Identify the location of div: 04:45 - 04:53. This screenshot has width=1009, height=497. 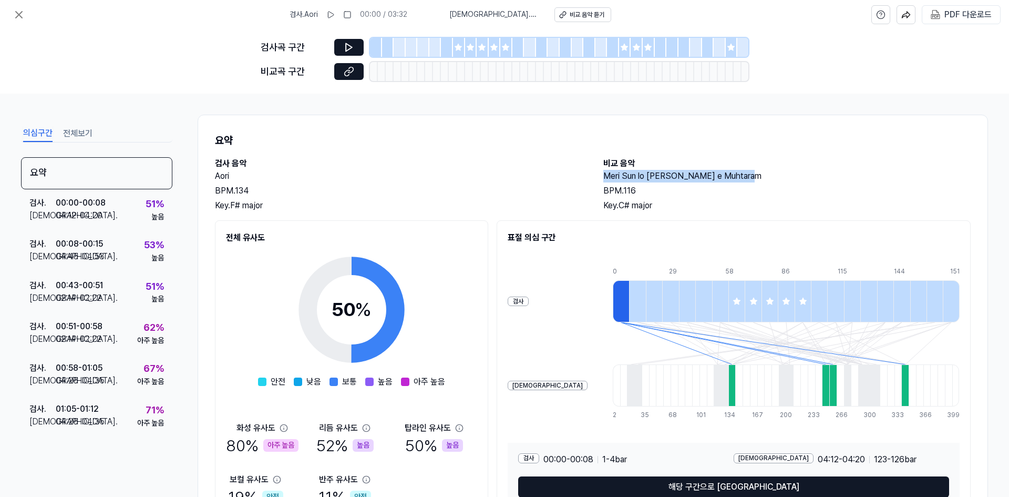
(80, 256).